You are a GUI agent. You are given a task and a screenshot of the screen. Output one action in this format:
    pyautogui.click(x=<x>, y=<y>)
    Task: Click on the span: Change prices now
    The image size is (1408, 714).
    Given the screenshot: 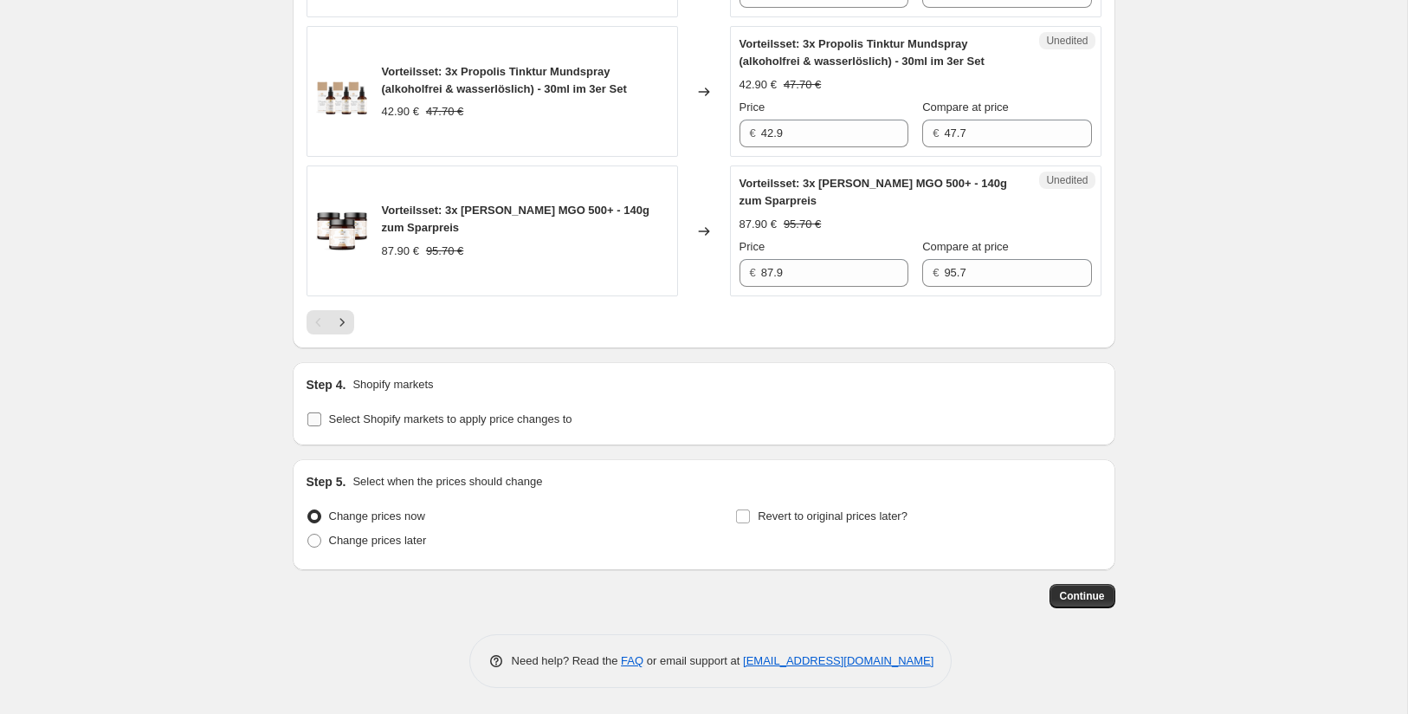 What is the action you would take?
    pyautogui.click(x=377, y=515)
    